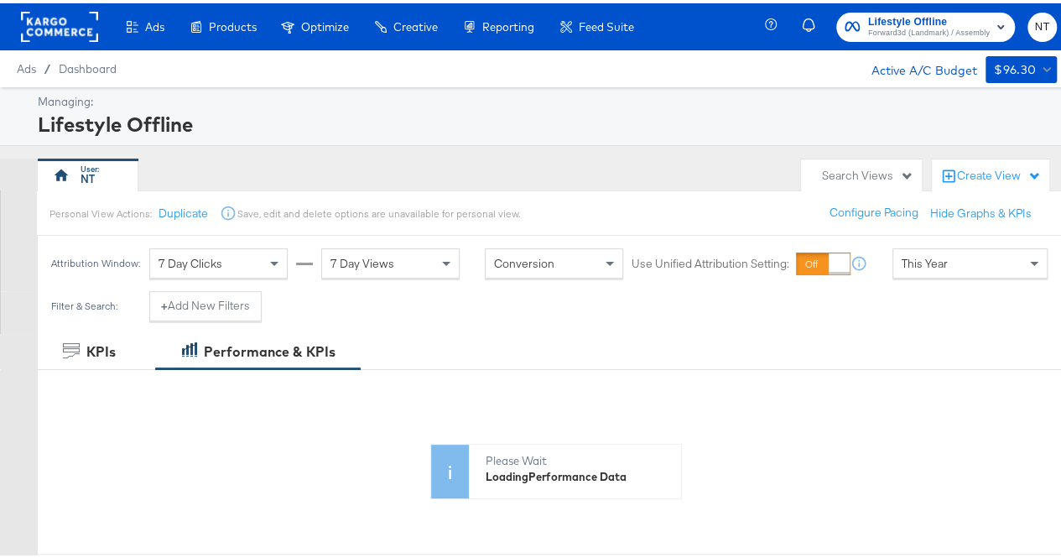  Describe the element at coordinates (269, 348) in the screenshot. I see `div: Performance & KPIs` at that location.